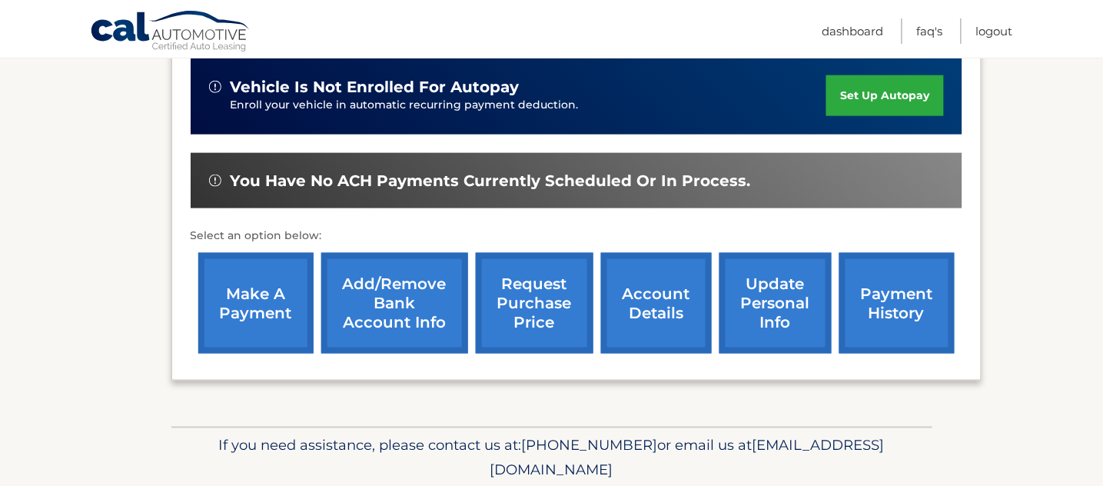  I want to click on a: Logout, so click(995, 31).